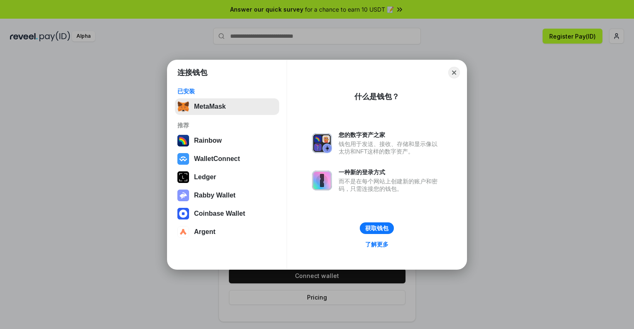 Image resolution: width=634 pixels, height=329 pixels. What do you see at coordinates (227, 196) in the screenshot?
I see `button: Rabby Wallet` at bounding box center [227, 196].